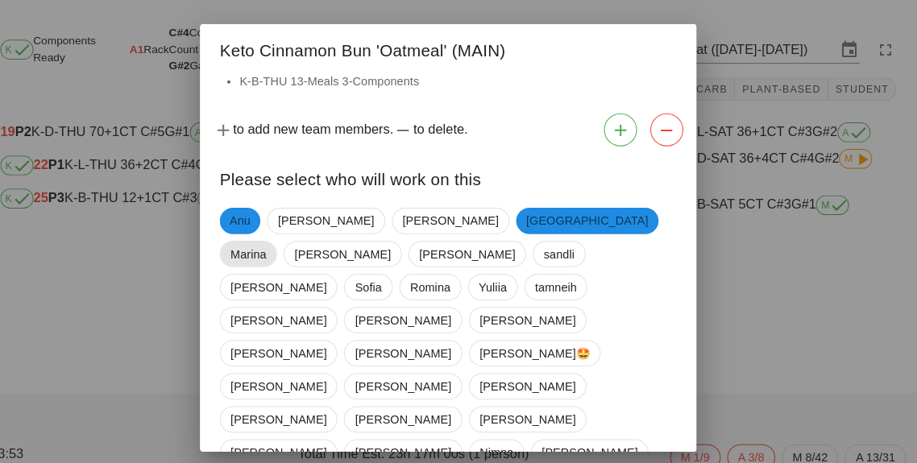 The image size is (917, 463). What do you see at coordinates (505, 441) in the screenshot?
I see `span: Nimna` at bounding box center [505, 441].